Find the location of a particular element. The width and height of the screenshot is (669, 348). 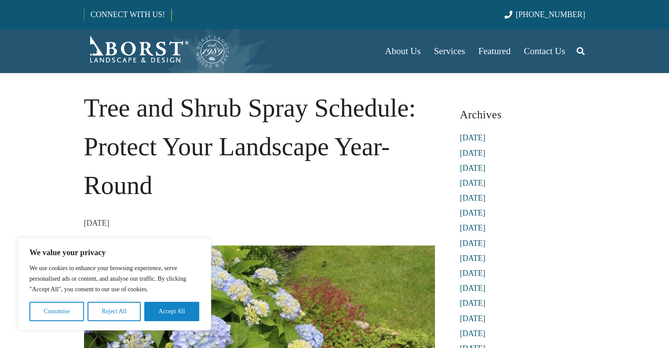

time: 25 May 2025 at 12:39:10 America/New_York is located at coordinates (97, 223).